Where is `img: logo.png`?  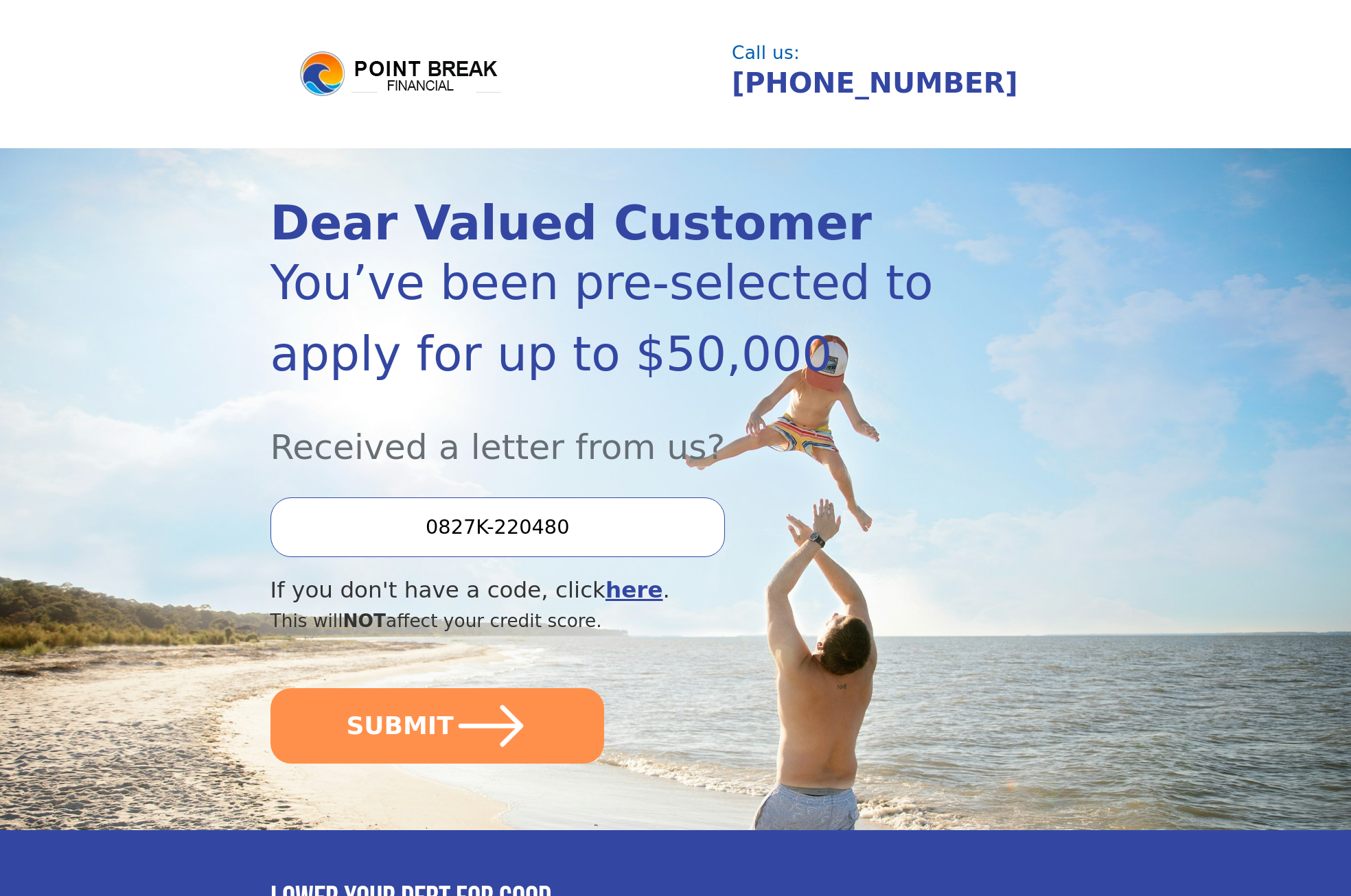 img: logo.png is located at coordinates (401, 74).